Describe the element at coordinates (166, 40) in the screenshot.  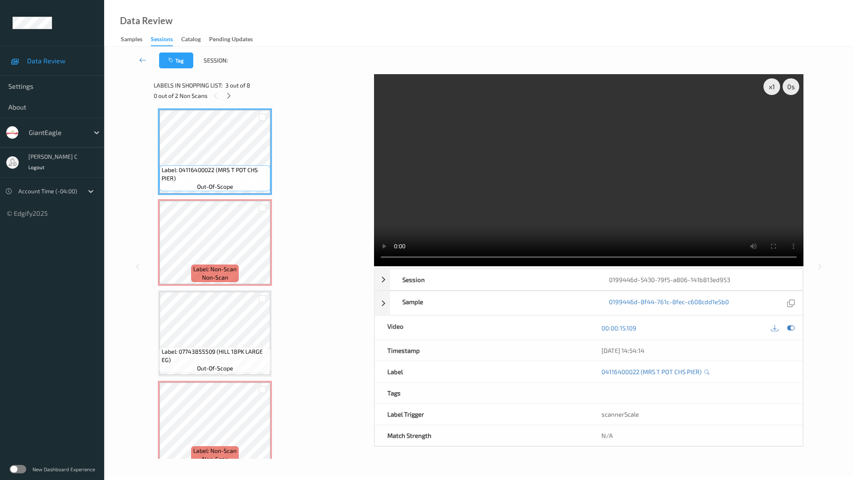
I see `a: Sessions` at that location.